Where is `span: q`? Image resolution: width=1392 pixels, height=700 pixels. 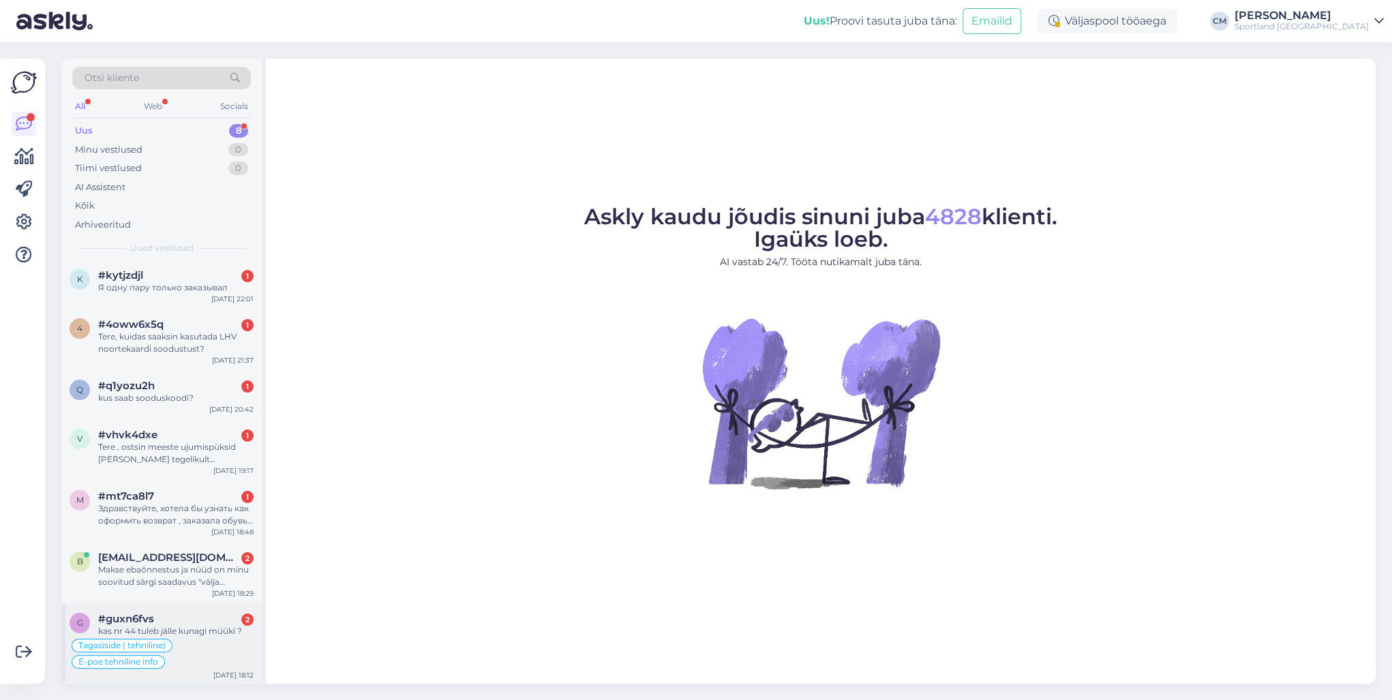 span: q is located at coordinates (80, 389).